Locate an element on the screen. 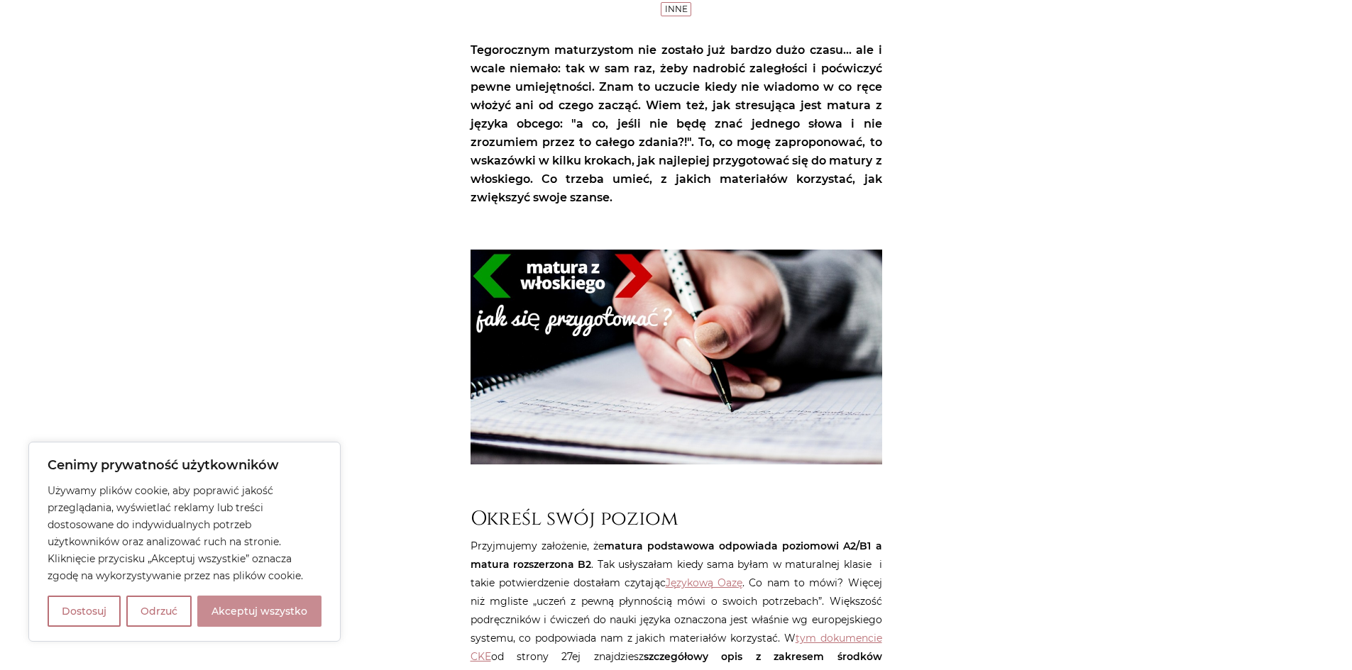 This screenshot has width=1352, height=670. p: Tegorocznym maturzystom nie zostało już bardzo dużo czasu... ale i wcale niemało: tak w sam raz, ... is located at coordinates (676, 124).